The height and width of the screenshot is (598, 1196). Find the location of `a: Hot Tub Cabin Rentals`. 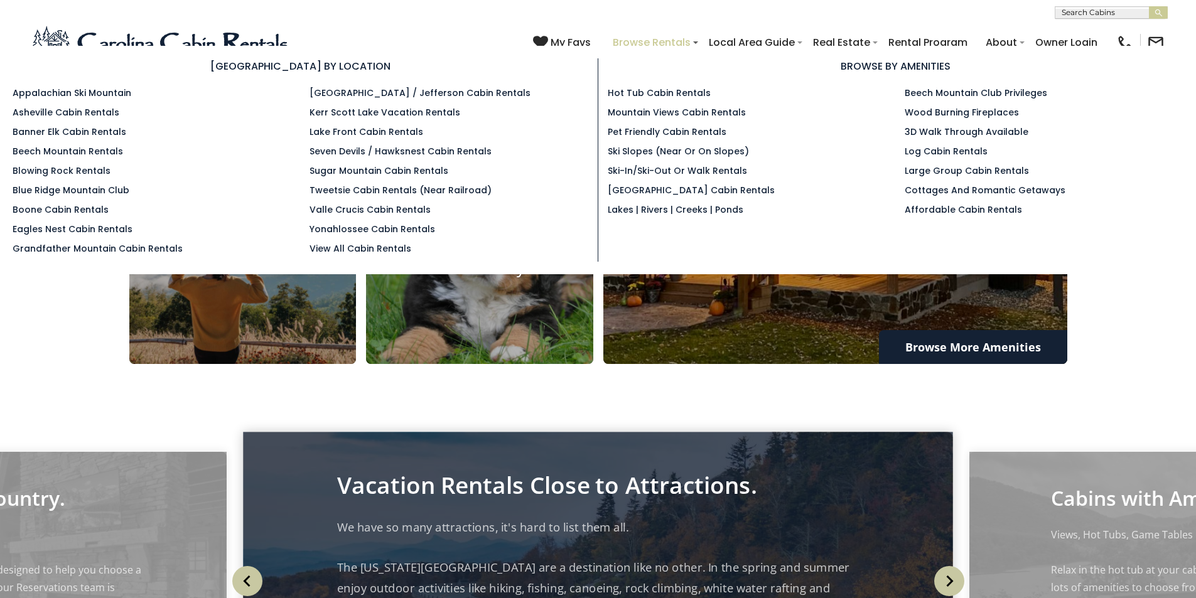

a: Hot Tub Cabin Rentals is located at coordinates (659, 93).